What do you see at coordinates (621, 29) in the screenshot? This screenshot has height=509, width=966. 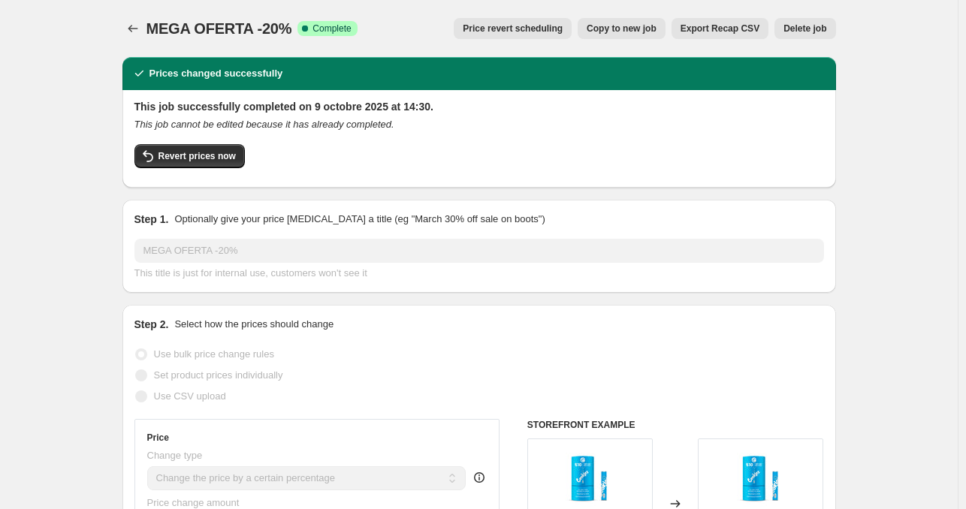 I see `button: Copy to new job` at bounding box center [621, 29].